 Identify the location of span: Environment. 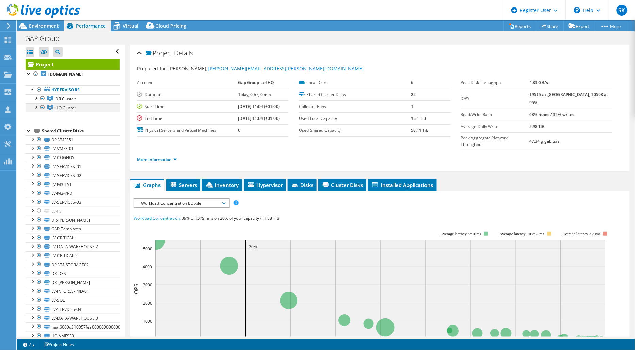
(44, 26).